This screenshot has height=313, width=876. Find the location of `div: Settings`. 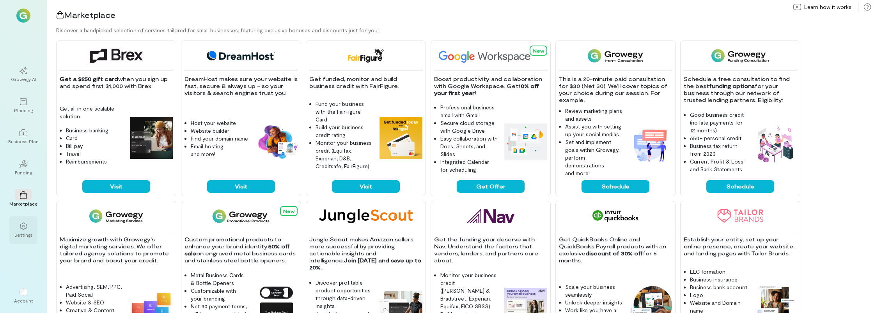

div: Settings is located at coordinates (23, 235).